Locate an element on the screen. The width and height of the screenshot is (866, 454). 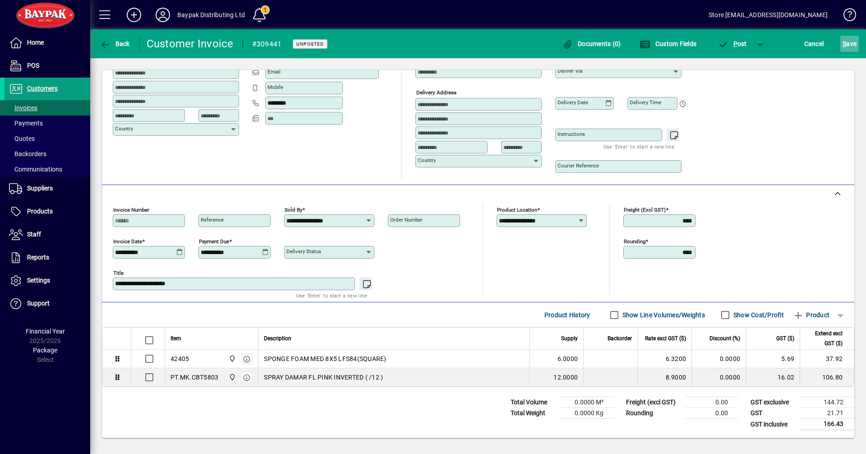
td: GST exclusive is located at coordinates (773, 403).